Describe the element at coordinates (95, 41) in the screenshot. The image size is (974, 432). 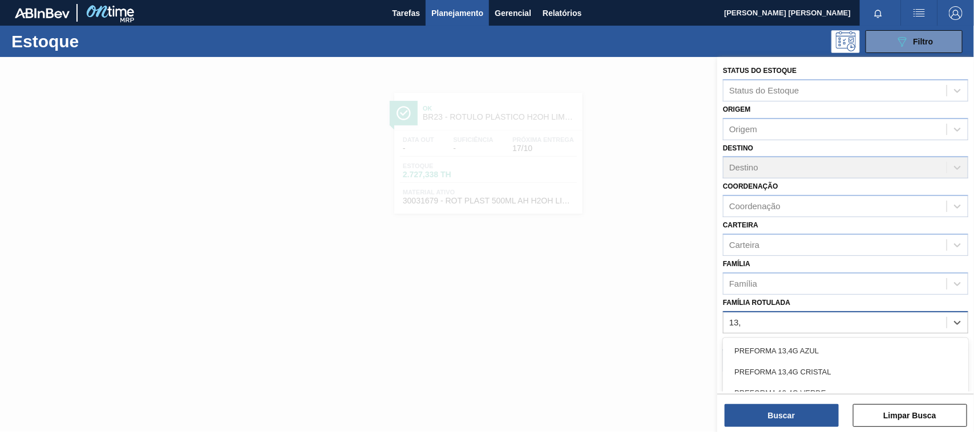
I see `h1: Estoque` at that location.